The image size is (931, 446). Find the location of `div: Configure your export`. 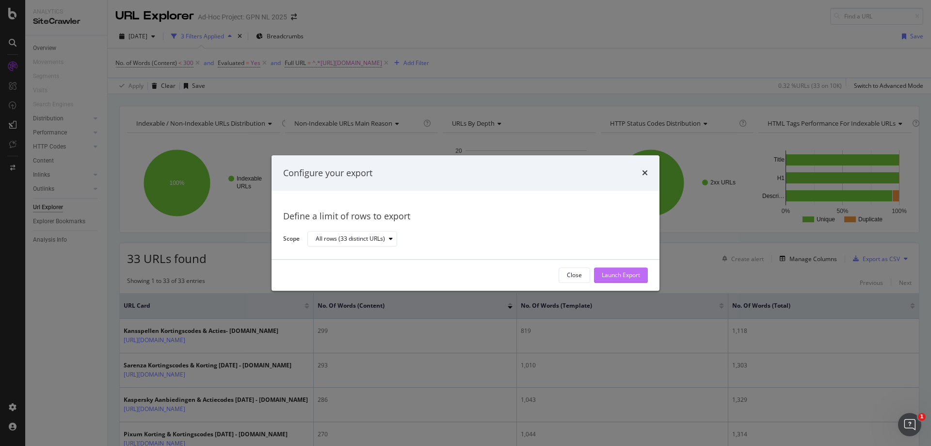

div: Configure your export is located at coordinates (328, 173).